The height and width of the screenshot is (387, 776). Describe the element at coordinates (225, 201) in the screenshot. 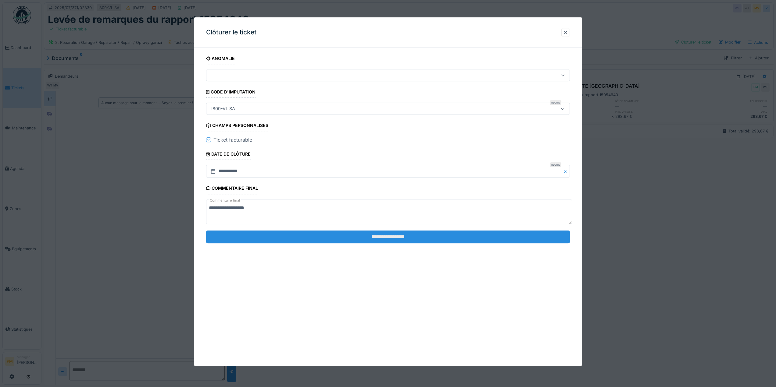

I see `label: Commentaire final` at that location.